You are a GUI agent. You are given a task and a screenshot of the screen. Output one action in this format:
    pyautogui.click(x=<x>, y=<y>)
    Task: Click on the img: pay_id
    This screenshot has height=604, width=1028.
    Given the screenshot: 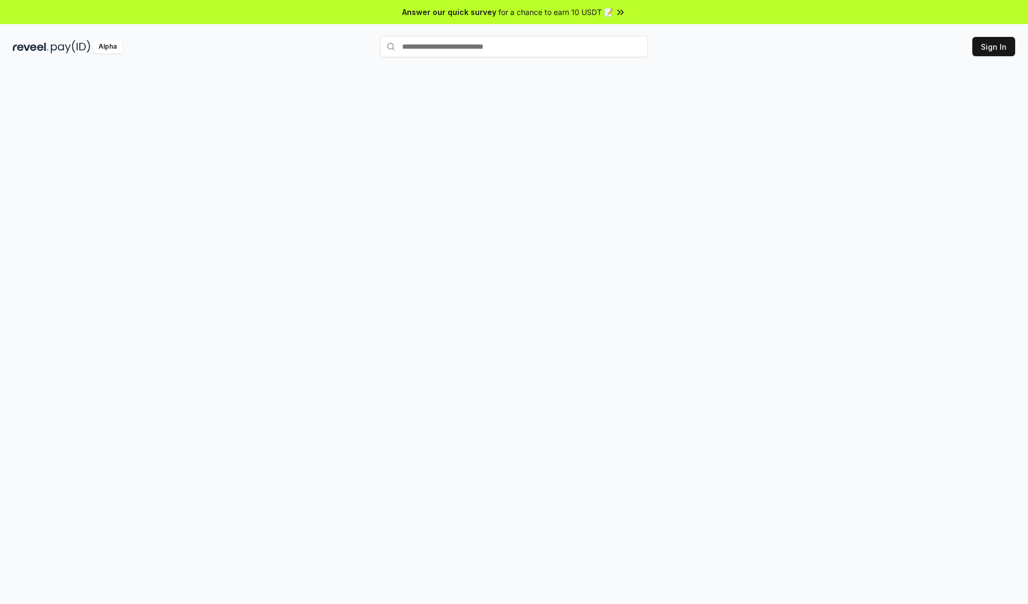 What is the action you would take?
    pyautogui.click(x=71, y=47)
    